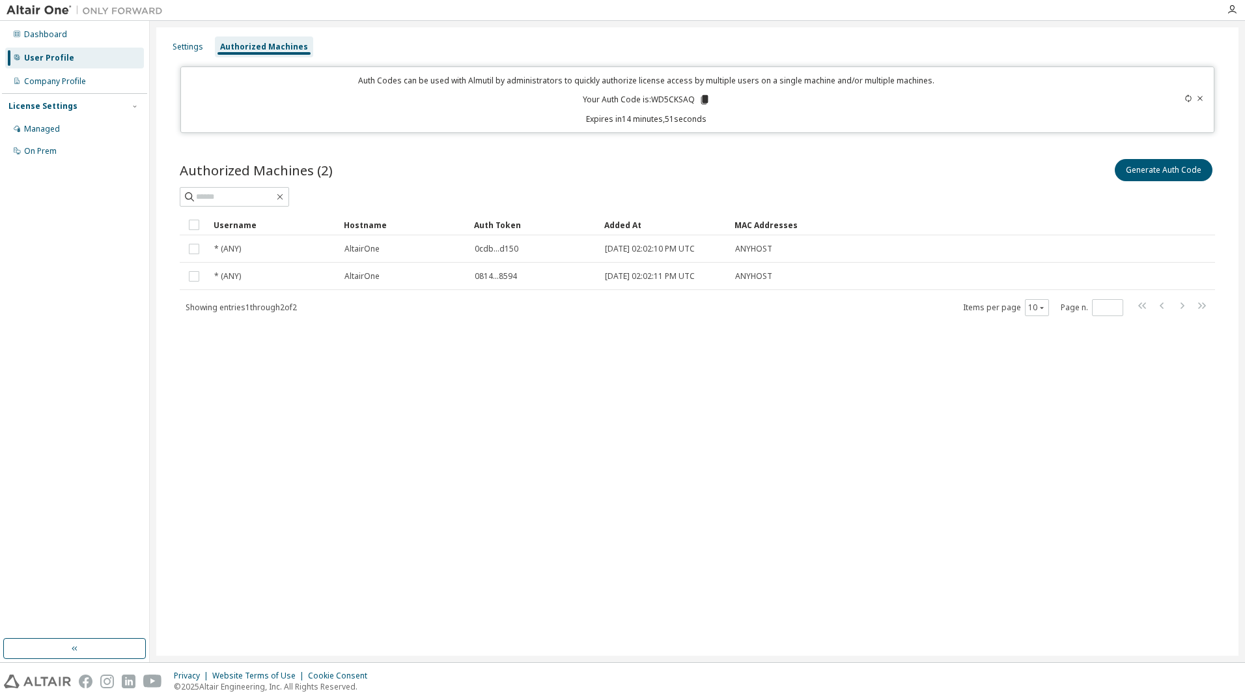 Image resolution: width=1245 pixels, height=700 pixels. I want to click on p: Your Auth Code is: WD5CKSAQ, so click(647, 100).